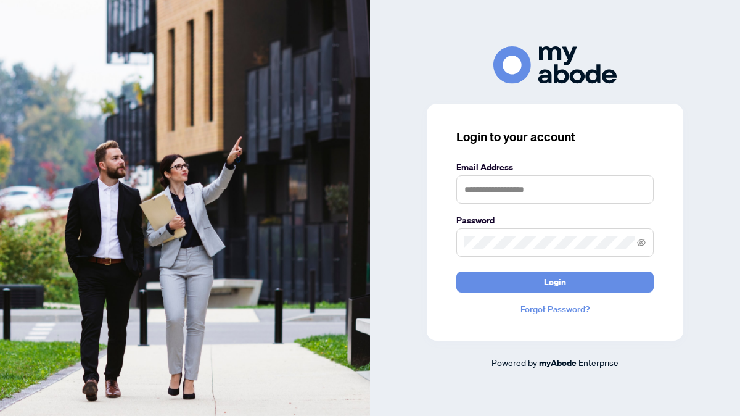 The image size is (740, 416). I want to click on span: Powered by, so click(515, 362).